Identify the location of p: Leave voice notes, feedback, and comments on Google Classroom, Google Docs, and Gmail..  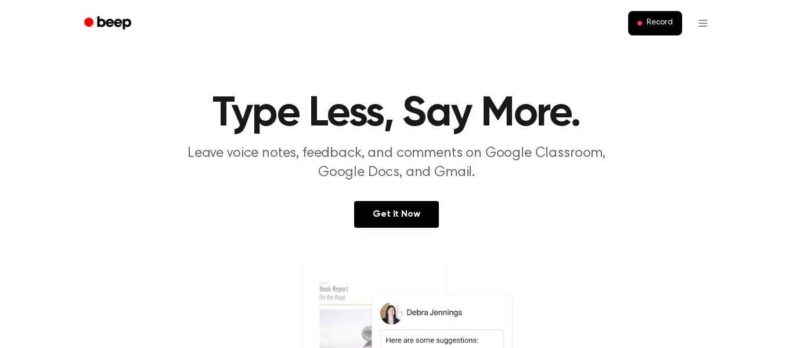
(396, 163).